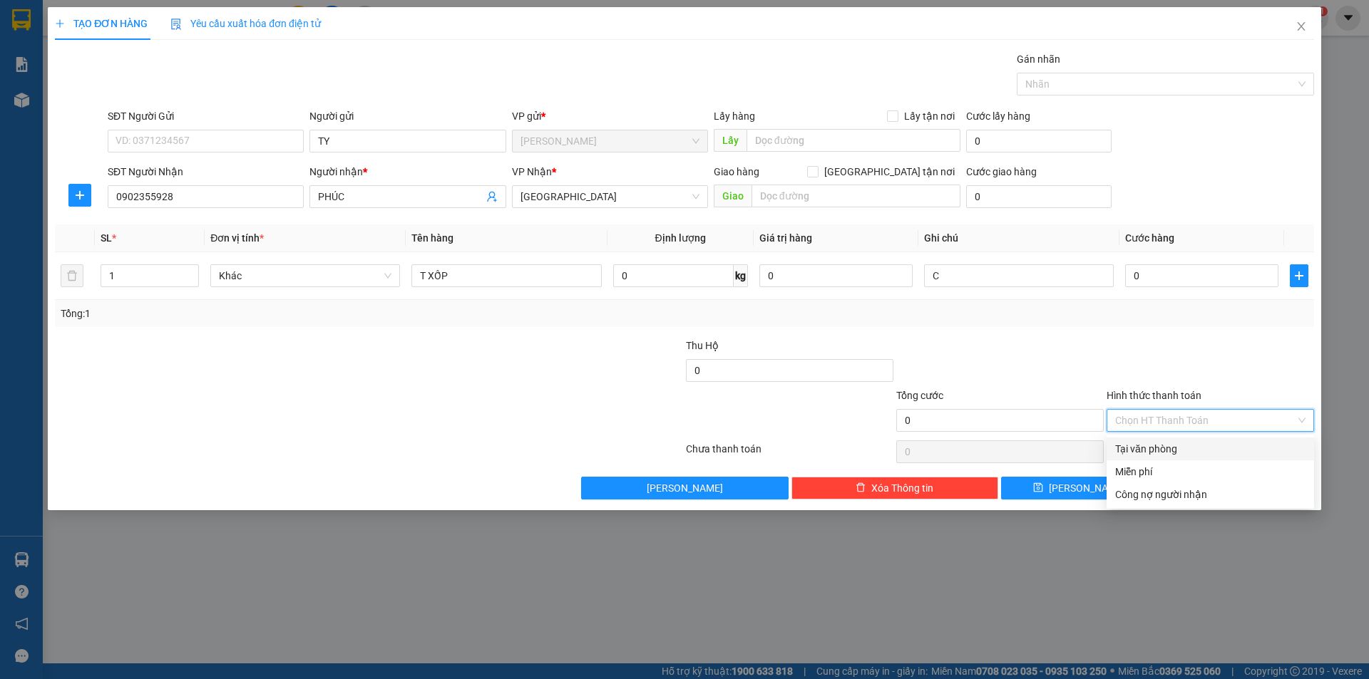 This screenshot has width=1369, height=679. What do you see at coordinates (786, 238) in the screenshot?
I see `span: Giá trị hàng` at bounding box center [786, 238].